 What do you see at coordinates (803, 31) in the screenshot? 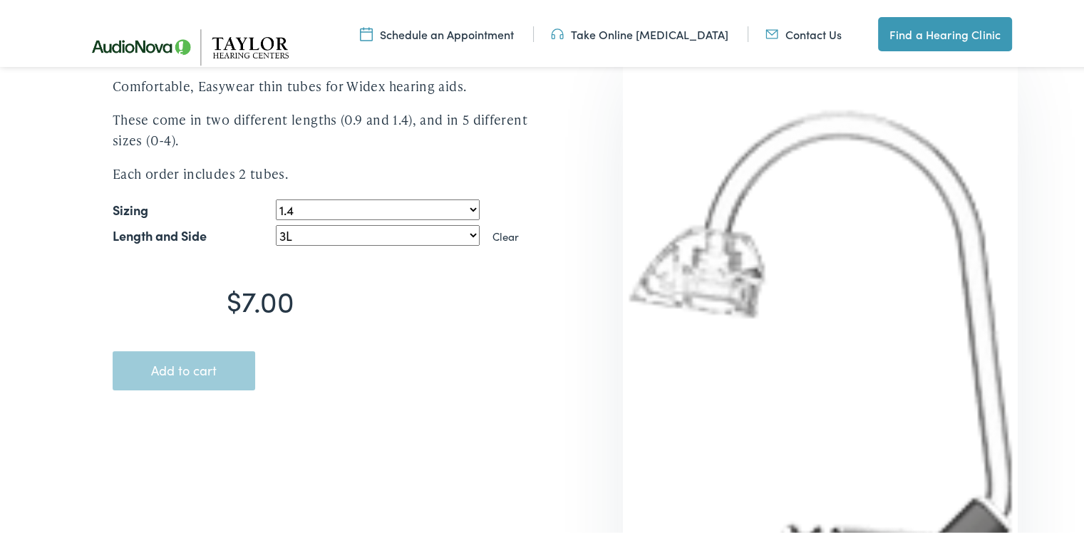
I see `a: Contact Us` at bounding box center [803, 31].